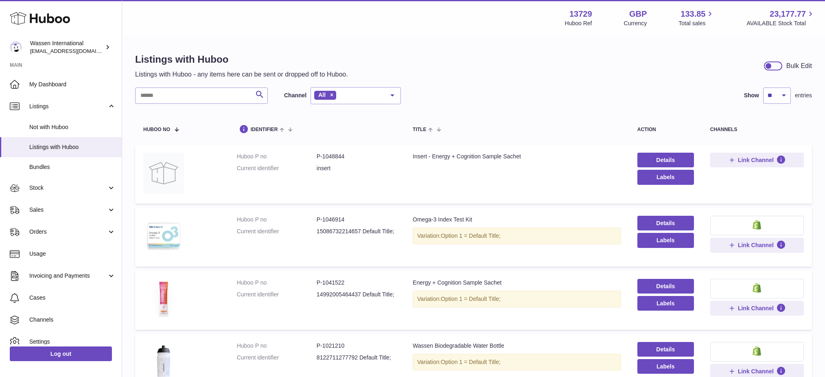 The image size is (825, 377). Describe the element at coordinates (164, 173) in the screenshot. I see `img: Insert - Energy + Cognition Sample Sachet` at that location.